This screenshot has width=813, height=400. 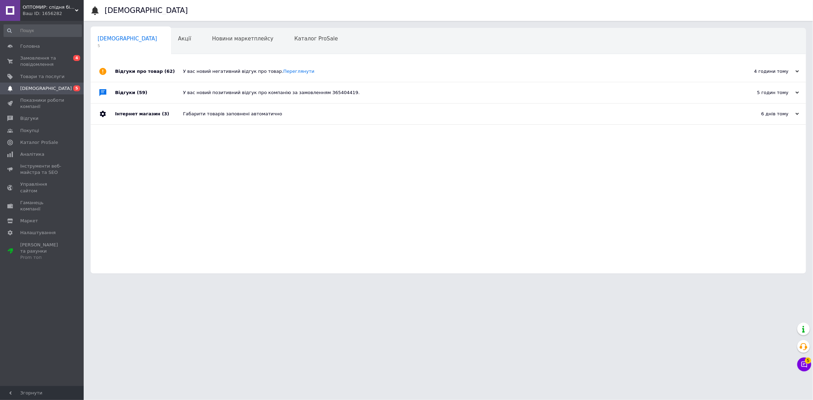 I want to click on span: Акції, so click(x=185, y=39).